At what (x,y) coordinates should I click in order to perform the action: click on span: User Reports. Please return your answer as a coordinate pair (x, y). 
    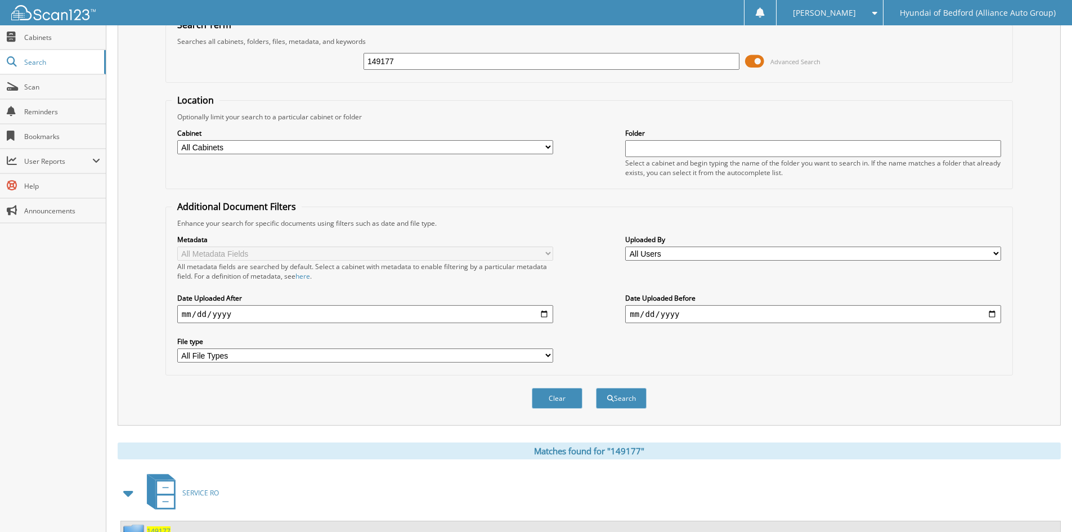
    Looking at the image, I should click on (58, 161).